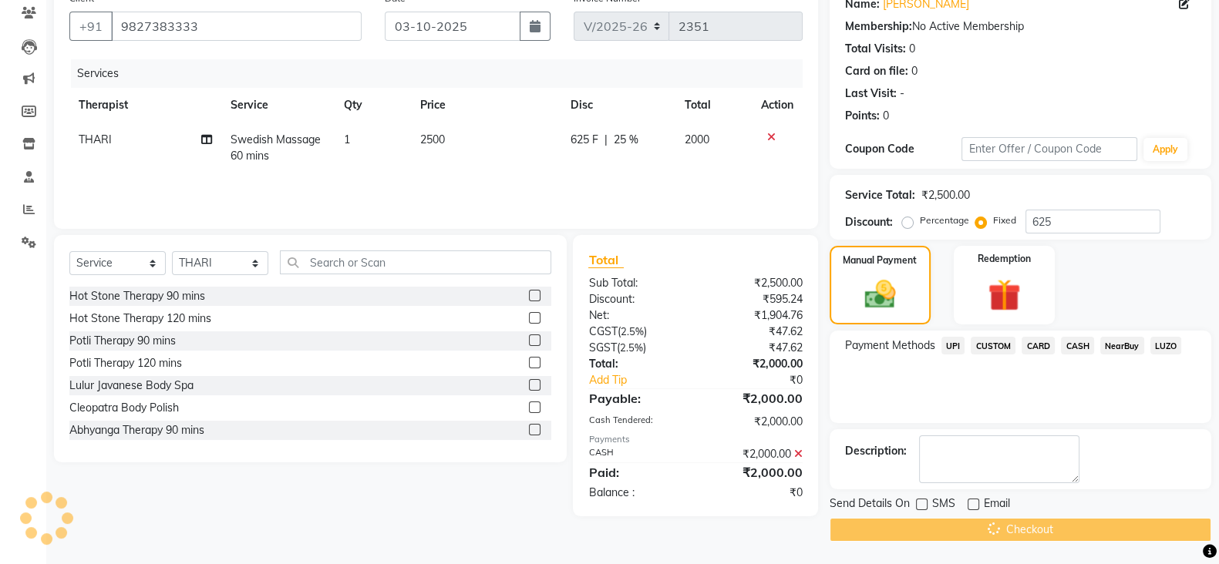 The height and width of the screenshot is (564, 1219). I want to click on div: Card on file:, so click(877, 71).